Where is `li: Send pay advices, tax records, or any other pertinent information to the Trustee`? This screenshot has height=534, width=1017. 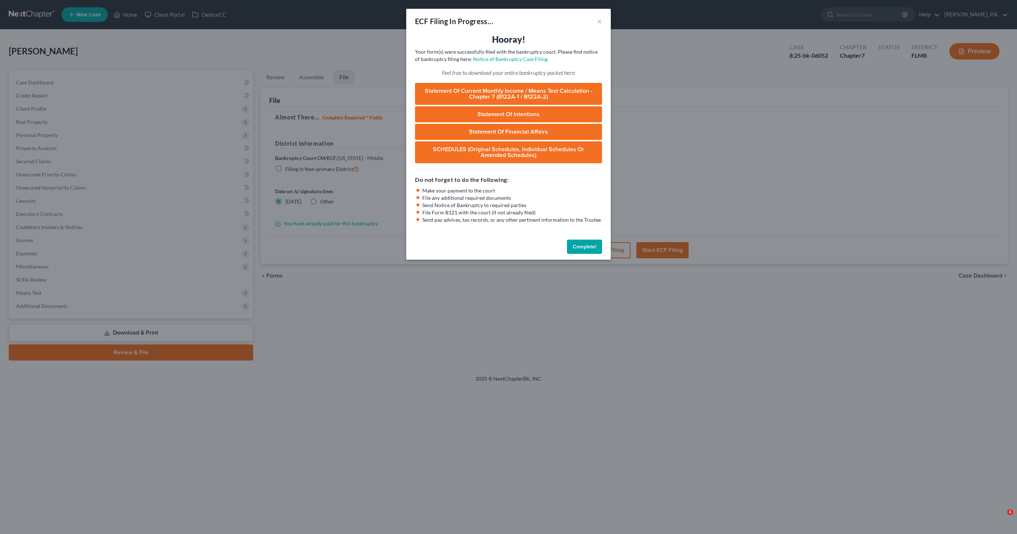
li: Send pay advices, tax records, or any other pertinent information to the Trustee is located at coordinates (512, 220).